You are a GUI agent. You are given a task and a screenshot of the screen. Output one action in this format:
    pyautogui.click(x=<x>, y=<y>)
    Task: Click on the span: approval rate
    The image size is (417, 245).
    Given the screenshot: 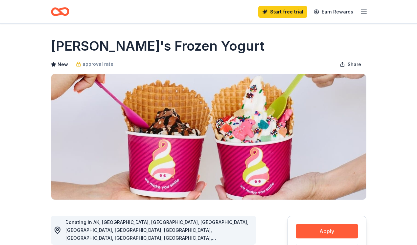 What is the action you would take?
    pyautogui.click(x=98, y=64)
    